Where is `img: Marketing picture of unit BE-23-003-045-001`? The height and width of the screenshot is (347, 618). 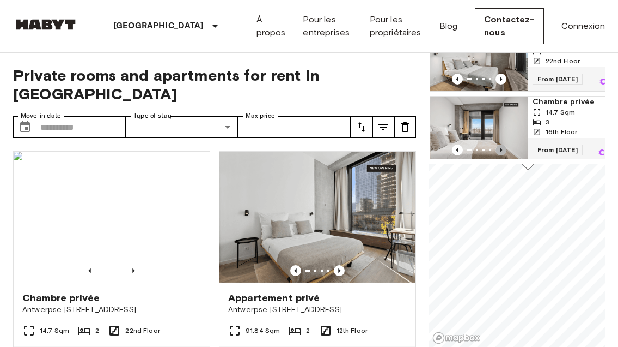 img: Marketing picture of unit BE-23-003-045-001 is located at coordinates (318, 217).